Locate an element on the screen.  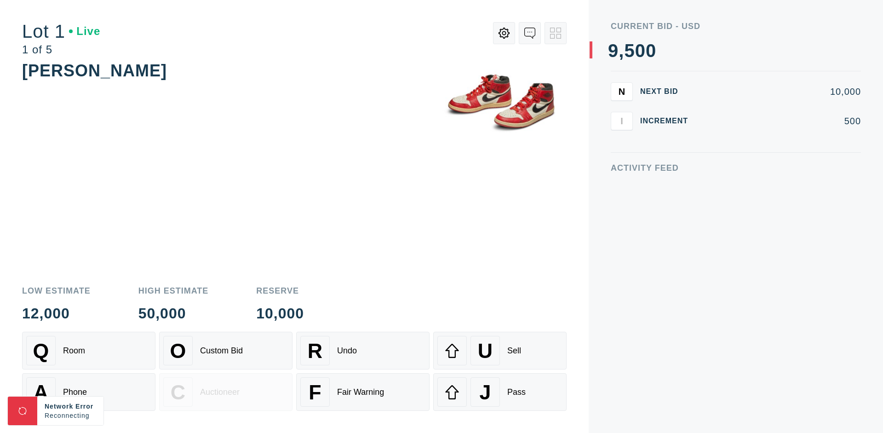
div: Next Bid is located at coordinates (667, 91).